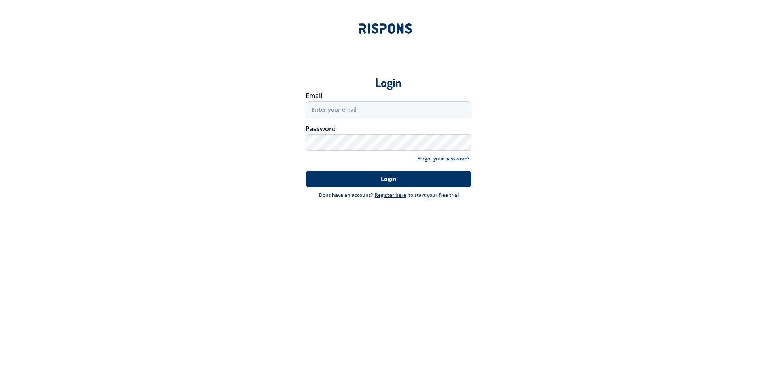 The image size is (777, 369). What do you see at coordinates (345, 195) in the screenshot?
I see `div: Dont have an account?` at bounding box center [345, 195].